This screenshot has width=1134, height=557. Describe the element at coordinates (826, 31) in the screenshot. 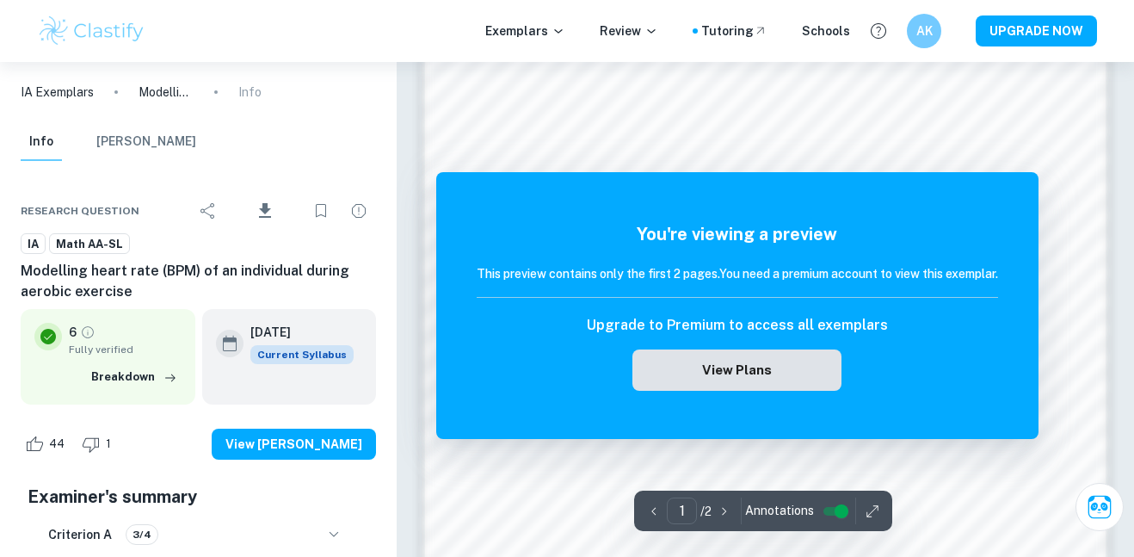

I see `div: Schools` at that location.